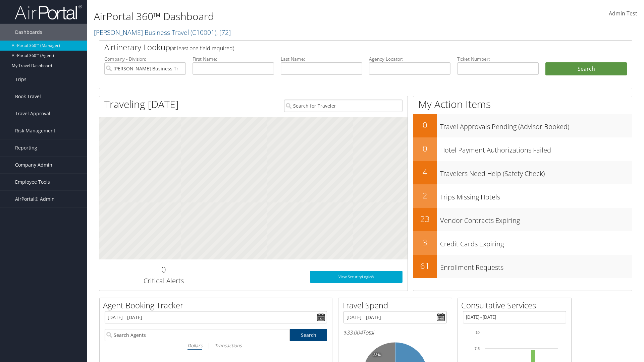 The height and width of the screenshot is (362, 644). What do you see at coordinates (536, 125) in the screenshot?
I see `h3: Travel Approvals Pending (Advisor Booked)` at bounding box center [536, 125].